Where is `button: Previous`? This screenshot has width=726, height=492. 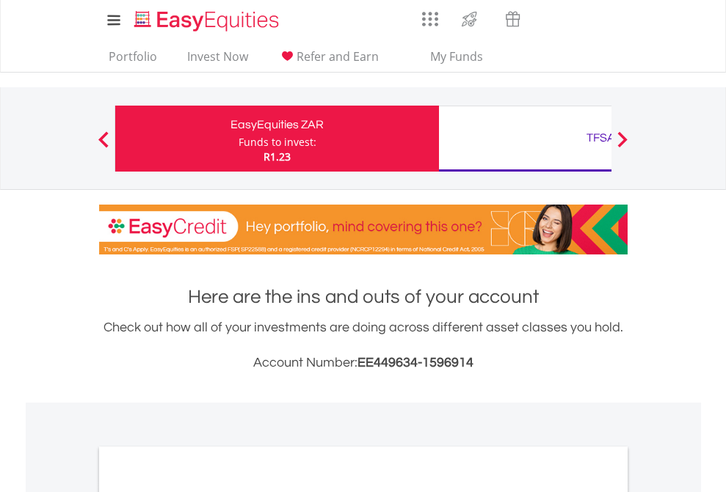
button: Previous is located at coordinates (103, 146).